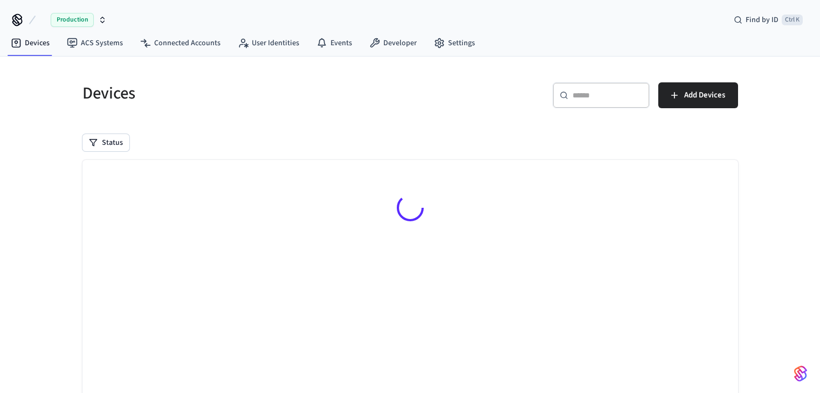 Image resolution: width=820 pixels, height=393 pixels. Describe the element at coordinates (800, 374) in the screenshot. I see `img: SeamLogoGradient.69752ec5.svg` at that location.